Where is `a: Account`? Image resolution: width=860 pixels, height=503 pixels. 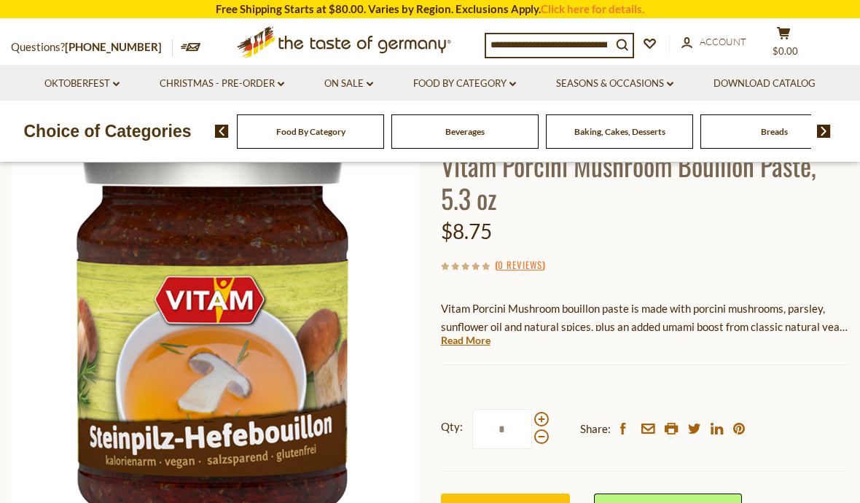 a: Account is located at coordinates (713, 42).